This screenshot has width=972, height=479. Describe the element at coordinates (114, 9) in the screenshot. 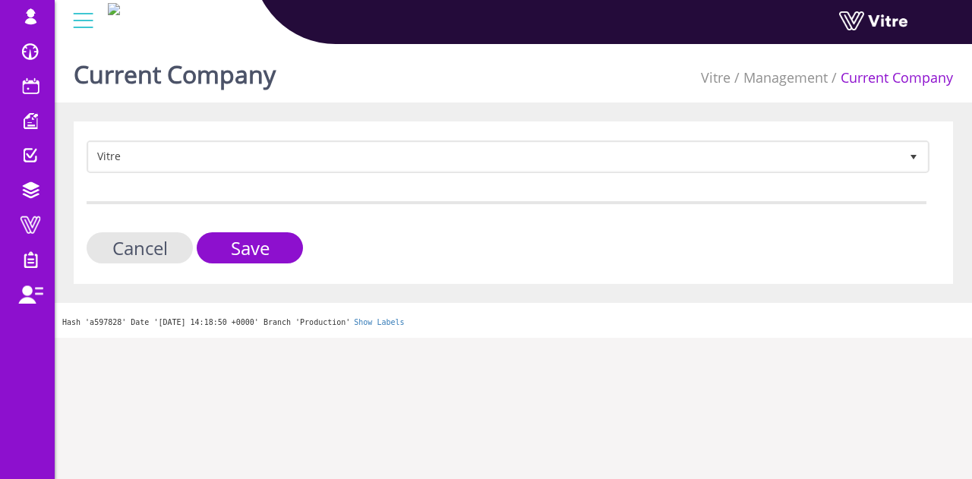

I see `img: Logo-Web.png` at that location.